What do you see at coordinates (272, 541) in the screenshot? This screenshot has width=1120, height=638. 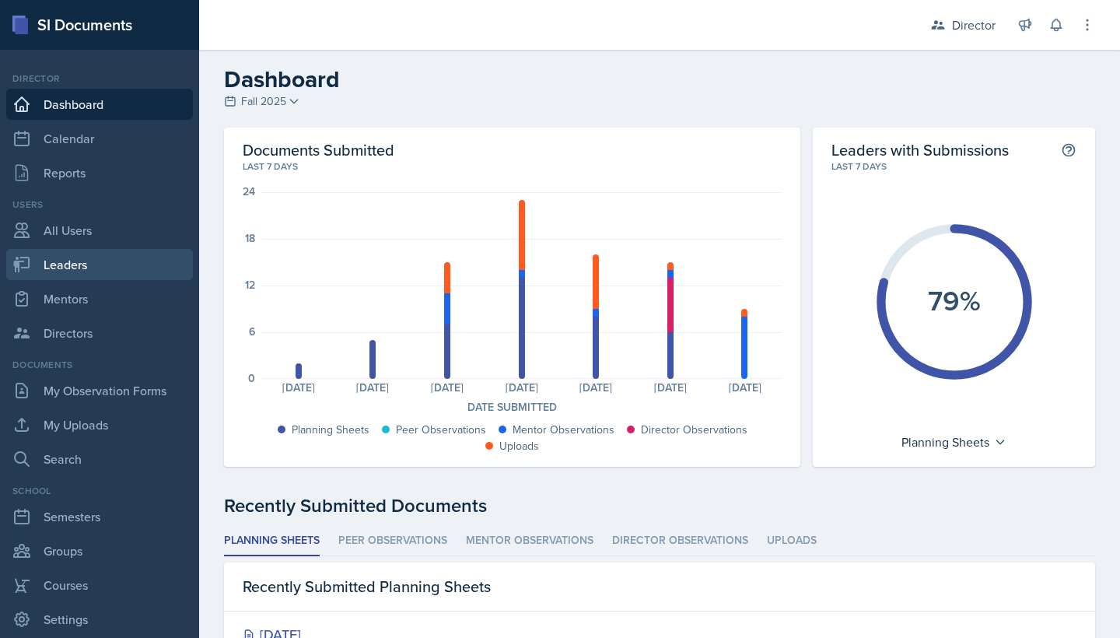 I see `li: Planning Sheets` at bounding box center [272, 541].